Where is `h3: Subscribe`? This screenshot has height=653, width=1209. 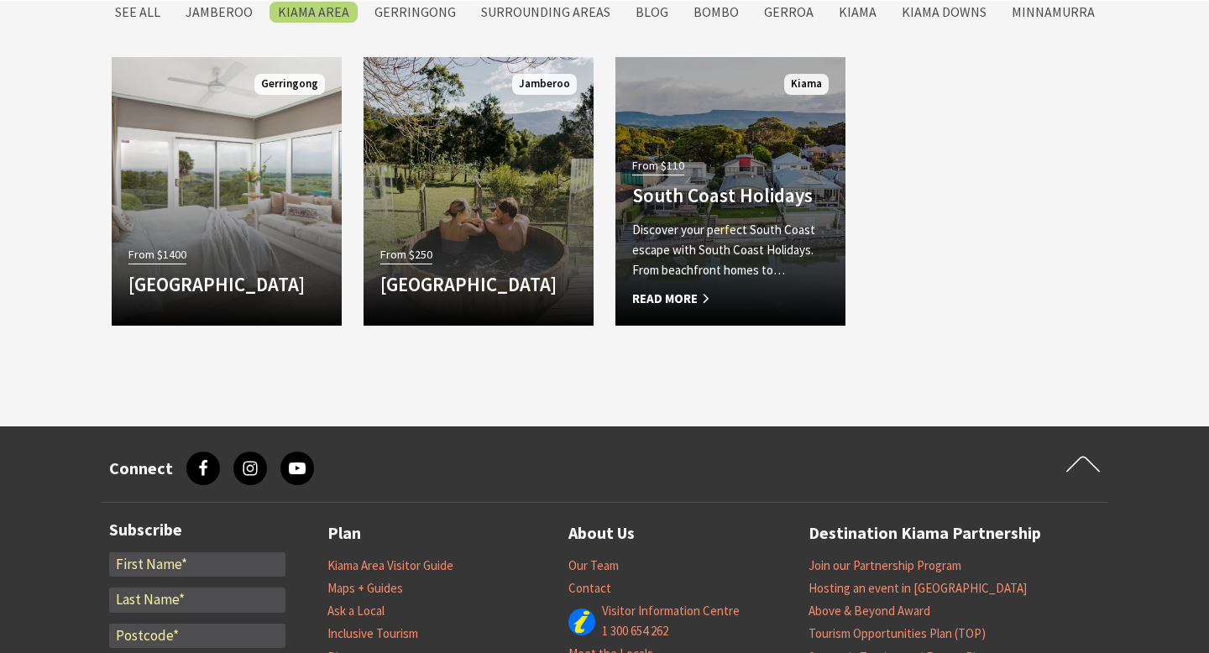
h3: Subscribe is located at coordinates (197, 530).